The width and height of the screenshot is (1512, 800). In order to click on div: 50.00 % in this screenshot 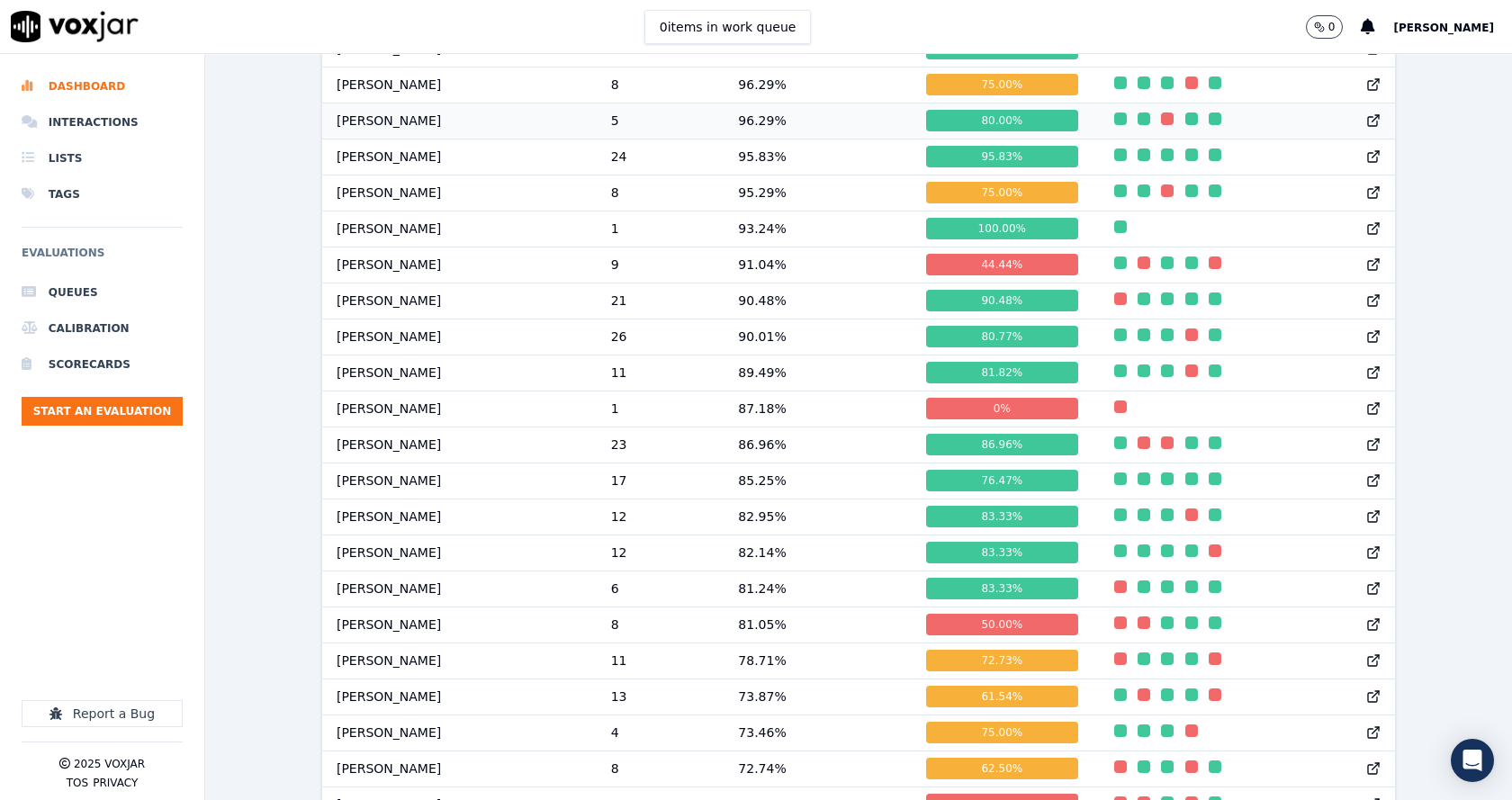, I will do `click(1001, 625)`.